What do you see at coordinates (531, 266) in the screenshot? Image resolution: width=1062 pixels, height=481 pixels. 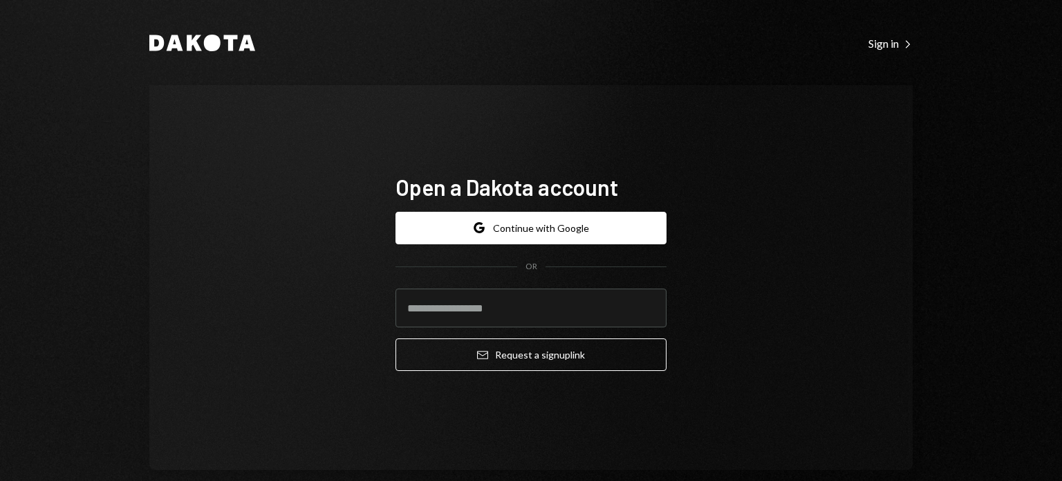 I see `div: OR` at bounding box center [531, 266].